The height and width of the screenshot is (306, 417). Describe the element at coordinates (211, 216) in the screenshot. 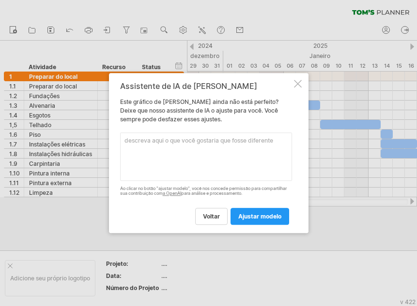

I see `a: voltar` at that location.